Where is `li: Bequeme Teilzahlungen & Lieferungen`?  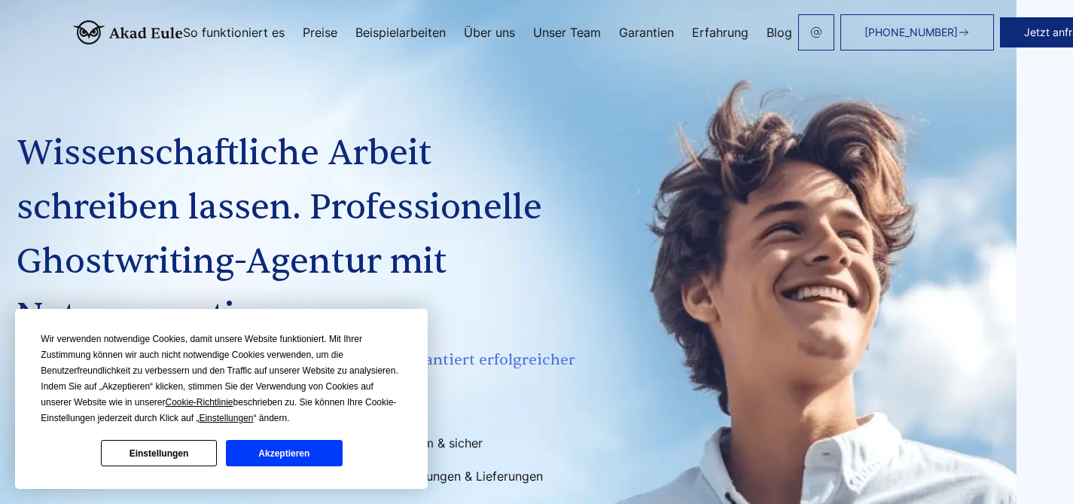
li: Bequeme Teilzahlungen & Lieferungen is located at coordinates (441, 476).